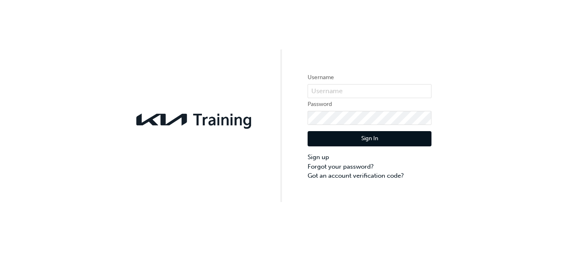 This screenshot has width=564, height=261. What do you see at coordinates (369, 91) in the screenshot?
I see `input: Username` at bounding box center [369, 91].